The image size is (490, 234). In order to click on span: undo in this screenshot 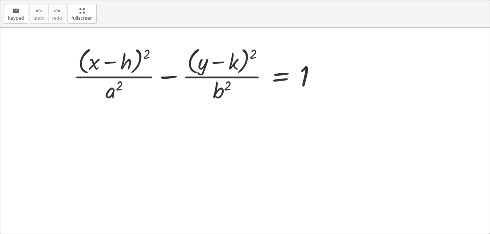, I will do `click(39, 18)`.